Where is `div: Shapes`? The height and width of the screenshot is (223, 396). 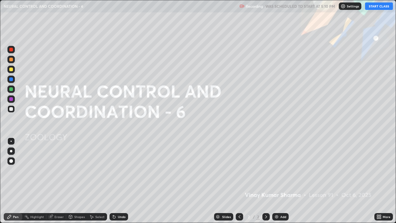
div: Shapes is located at coordinates (79, 216).